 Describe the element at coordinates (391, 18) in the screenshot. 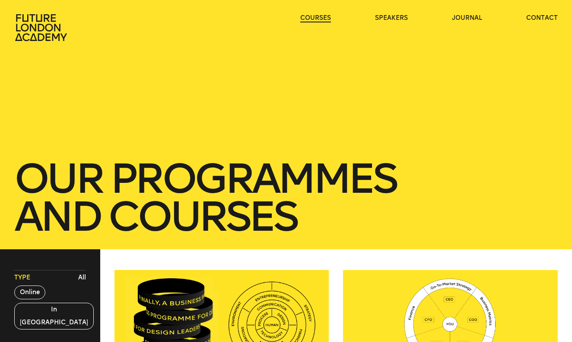

I see `a: speakers` at that location.